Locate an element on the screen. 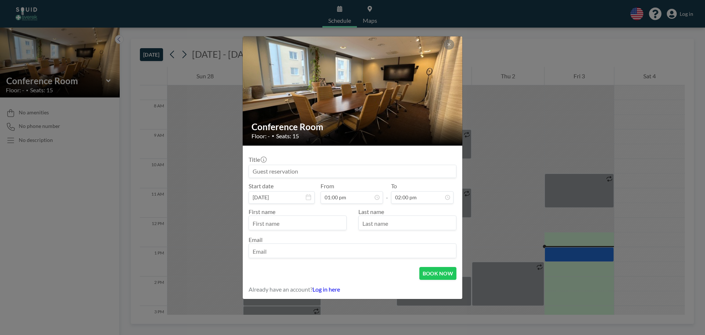 The width and height of the screenshot is (705, 335). span: Floor: - is located at coordinates (261, 136).